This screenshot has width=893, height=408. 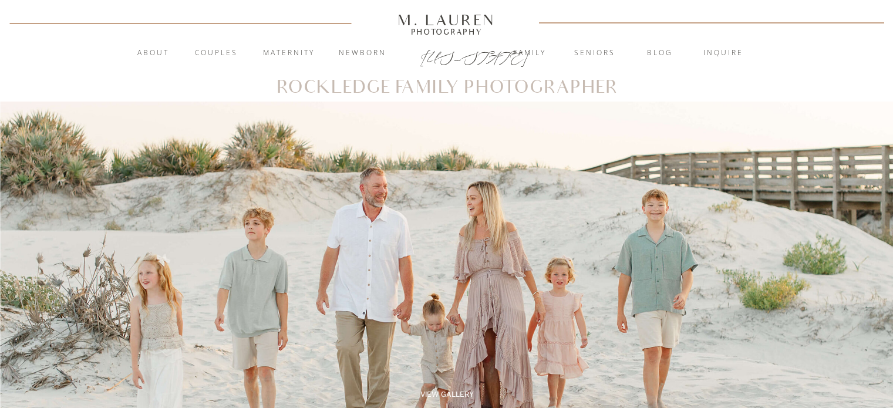 I want to click on a: Couples, so click(x=217, y=53).